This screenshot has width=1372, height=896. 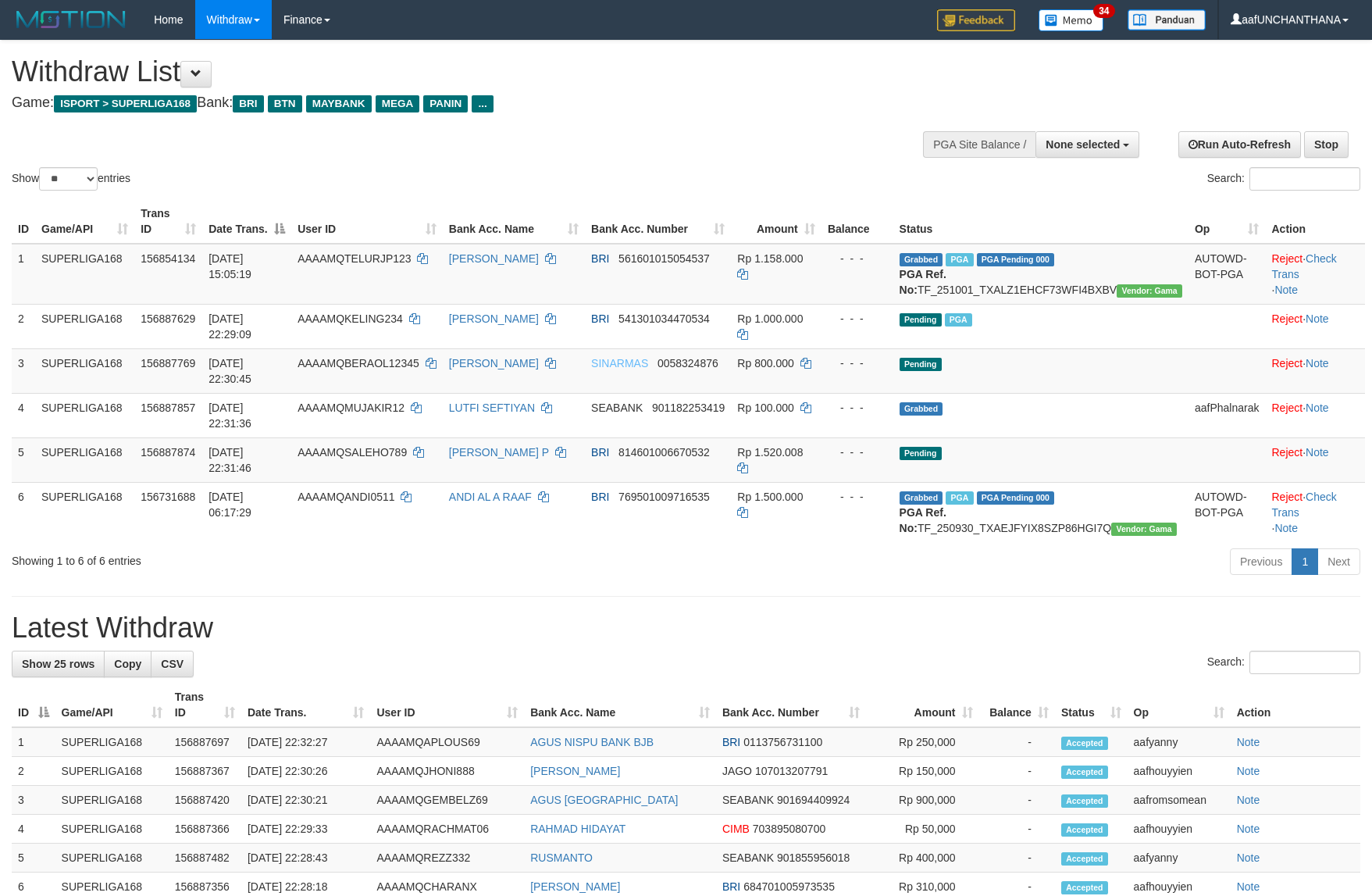 I want to click on span: MEGA, so click(x=398, y=103).